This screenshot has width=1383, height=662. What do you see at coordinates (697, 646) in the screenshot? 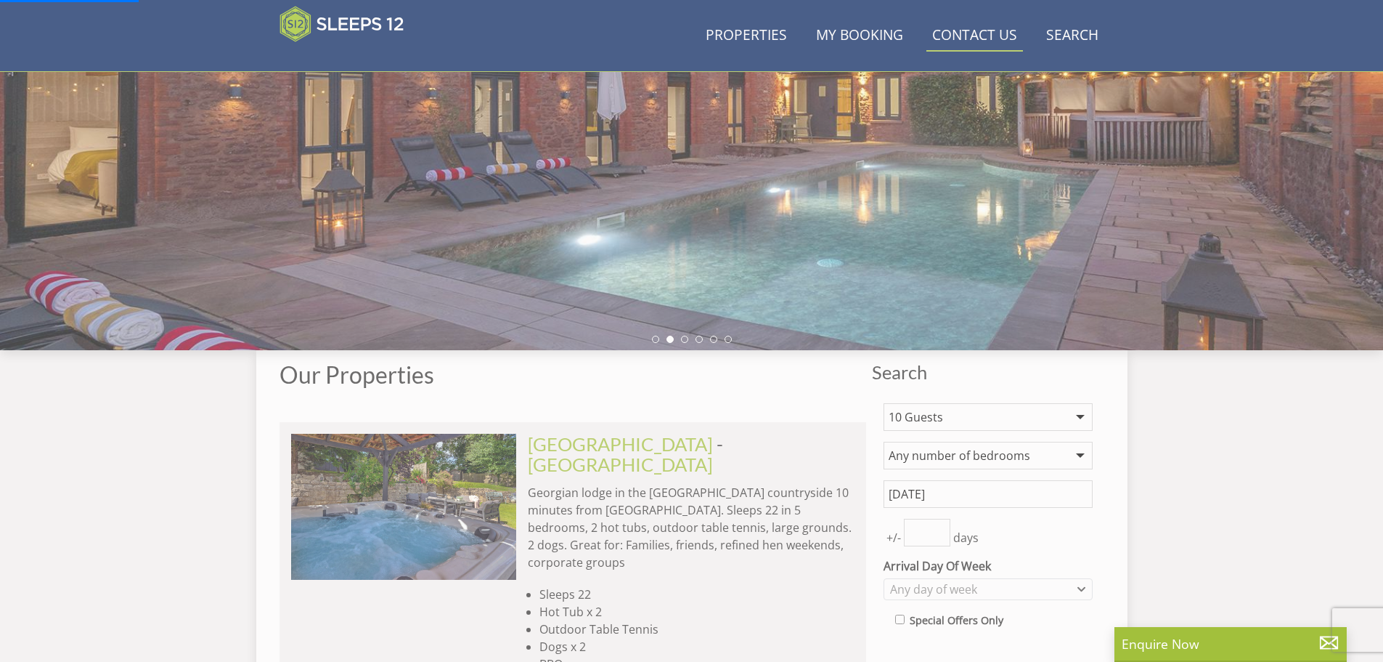
I see `li: Dogs x 2` at bounding box center [697, 646].